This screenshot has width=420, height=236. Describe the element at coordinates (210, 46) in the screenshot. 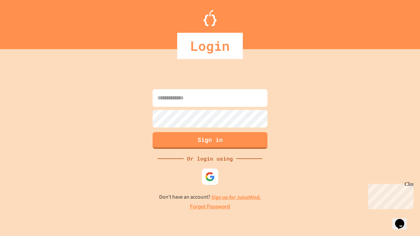

I see `div: Login` at that location.